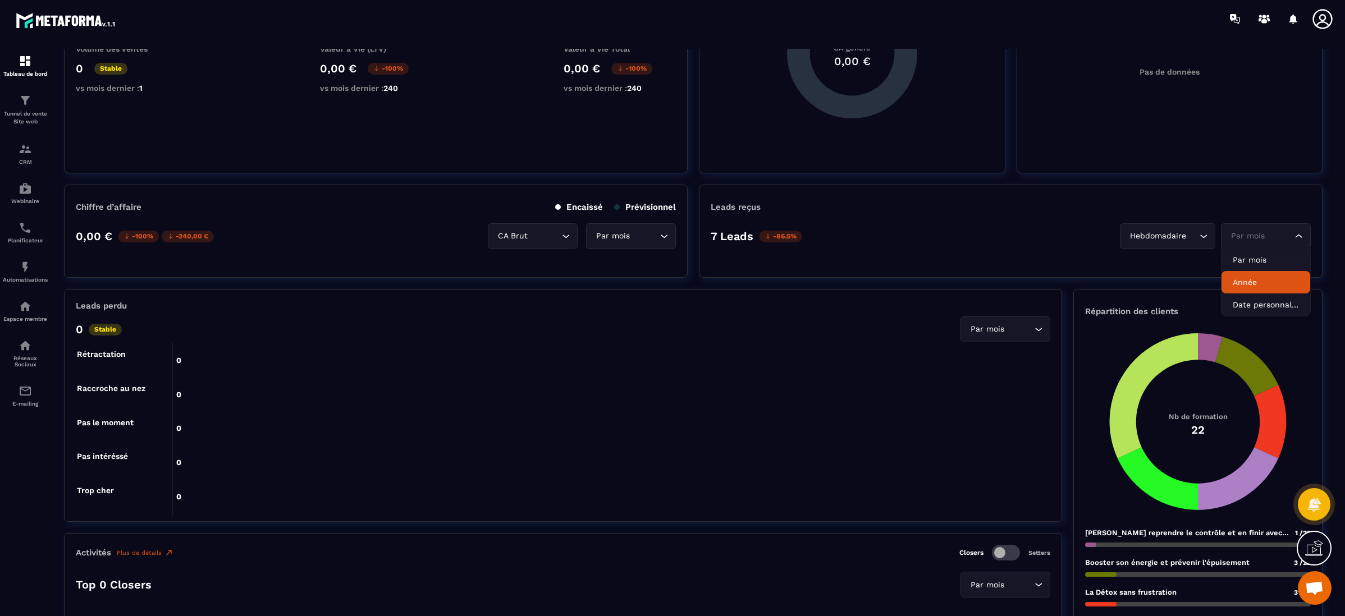 This screenshot has width=1345, height=616. What do you see at coordinates (25, 404) in the screenshot?
I see `p: E-mailing` at bounding box center [25, 404].